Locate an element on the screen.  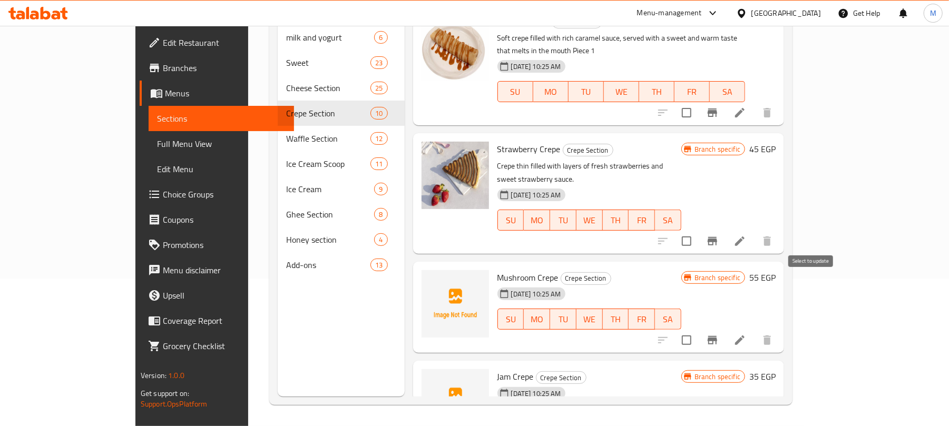
span: FR is located at coordinates (692, 92).